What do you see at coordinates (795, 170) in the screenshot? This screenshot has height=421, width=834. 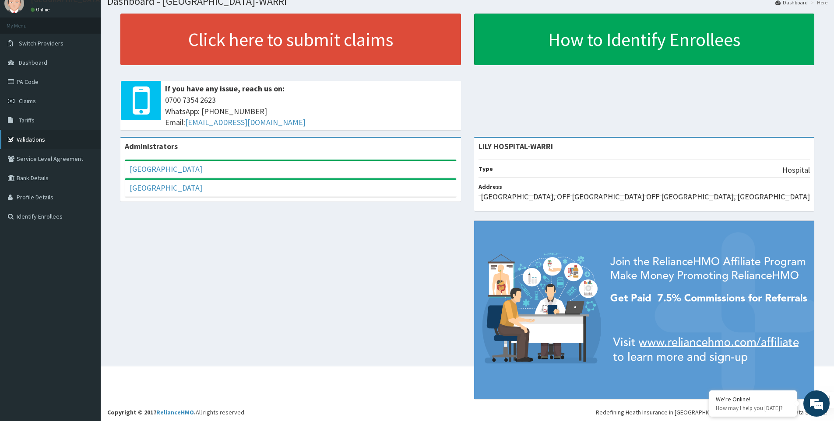 I see `p: Hospital` at bounding box center [795, 170].